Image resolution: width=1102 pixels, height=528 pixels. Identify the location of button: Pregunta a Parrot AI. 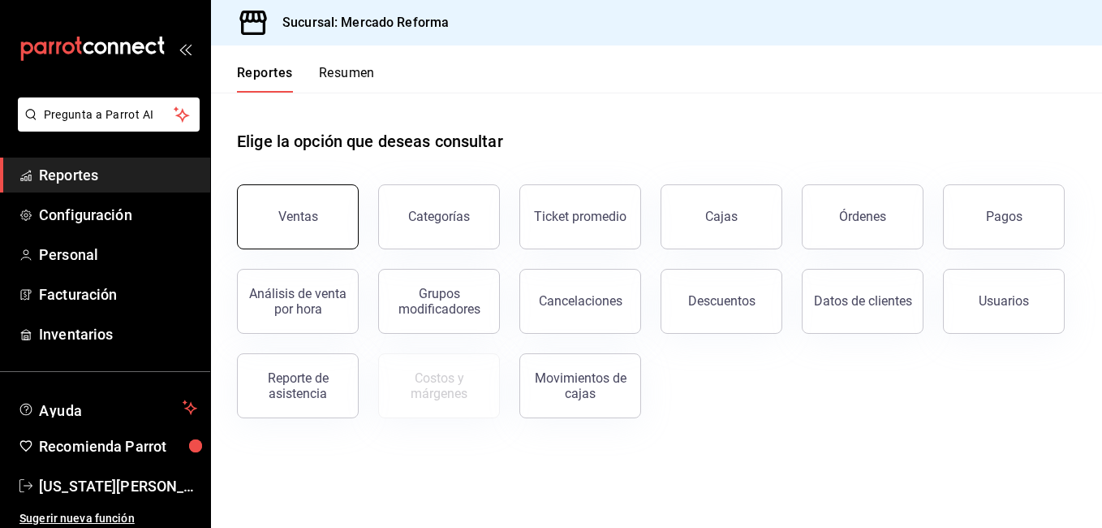
(109, 114).